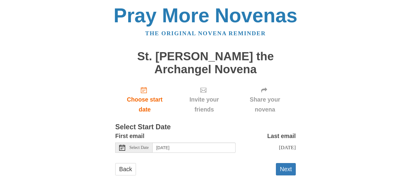 The width and height of the screenshot is (411, 195). Describe the element at coordinates (130, 136) in the screenshot. I see `label: First email` at that location.